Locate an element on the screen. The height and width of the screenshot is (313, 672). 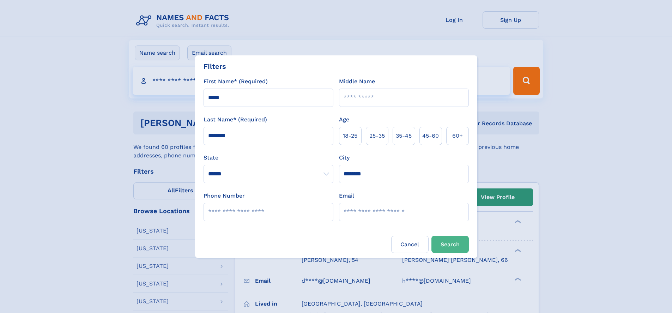
span: 35‑45 is located at coordinates (403, 136).